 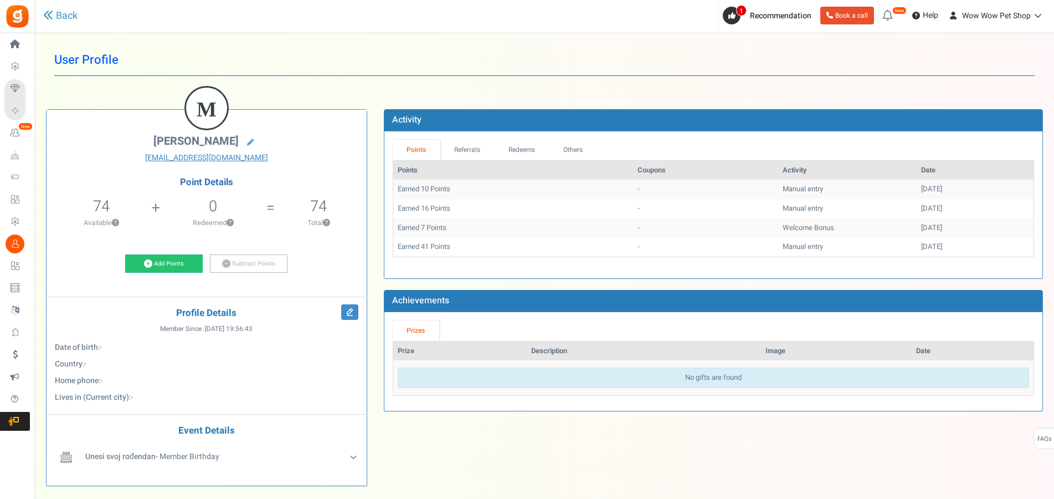 I want to click on h5: 74, so click(x=319, y=206).